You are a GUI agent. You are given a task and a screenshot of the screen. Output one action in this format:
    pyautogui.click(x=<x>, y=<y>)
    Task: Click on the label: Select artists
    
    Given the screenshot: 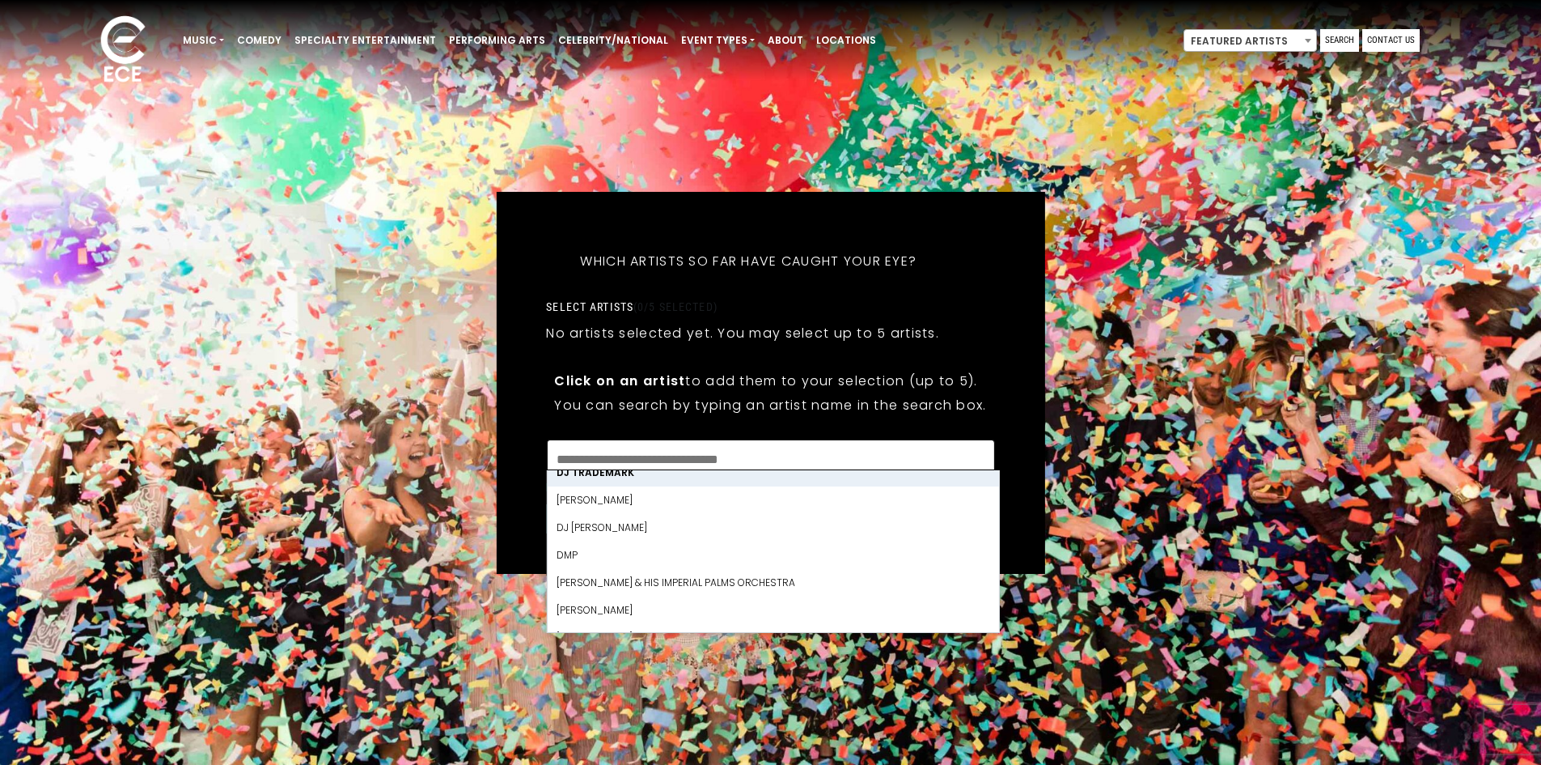 What is the action you would take?
    pyautogui.click(x=631, y=307)
    